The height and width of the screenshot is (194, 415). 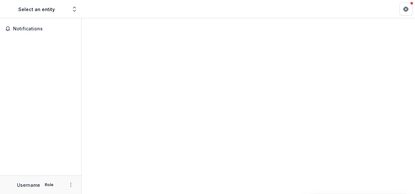 What do you see at coordinates (71, 185) in the screenshot?
I see `button: More` at bounding box center [71, 185].